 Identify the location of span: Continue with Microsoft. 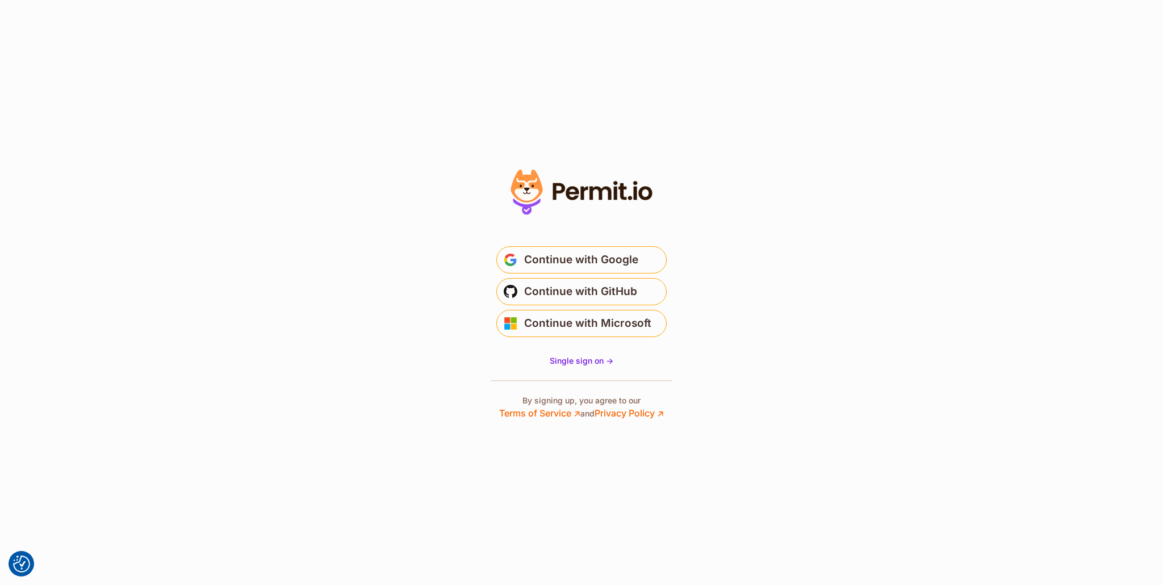
(588, 324).